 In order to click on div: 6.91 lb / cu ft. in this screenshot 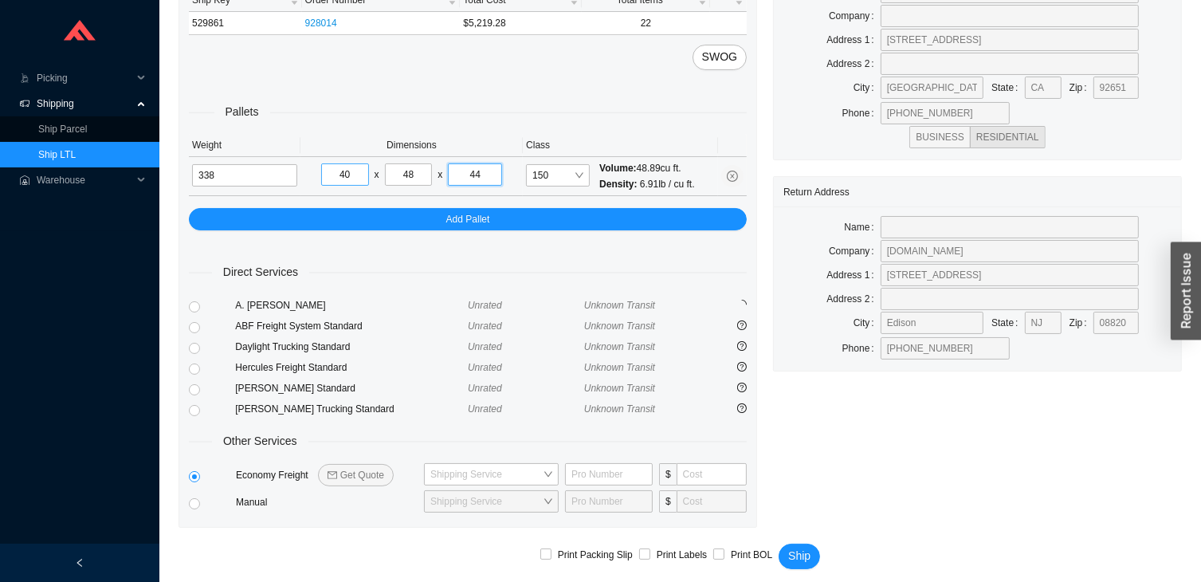, I will do `click(646, 184)`.